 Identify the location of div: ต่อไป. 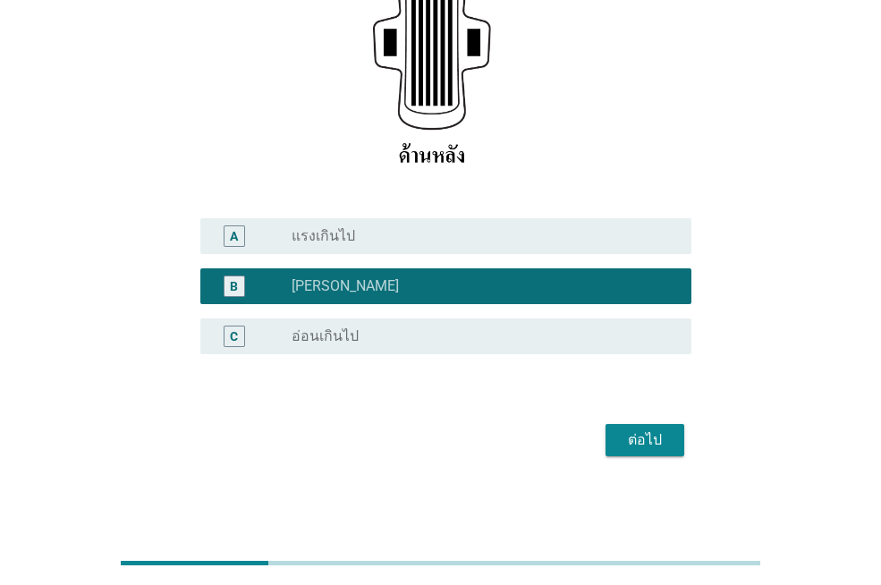
(645, 440).